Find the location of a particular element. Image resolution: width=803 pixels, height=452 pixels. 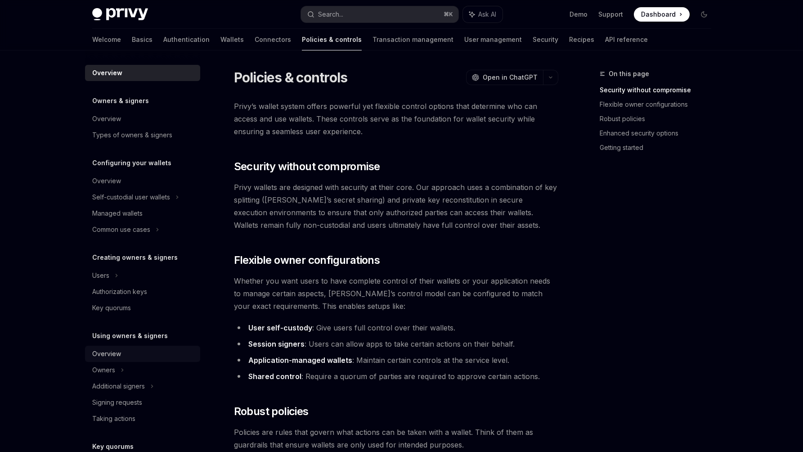

a: Enhanced security options is located at coordinates (659, 133).